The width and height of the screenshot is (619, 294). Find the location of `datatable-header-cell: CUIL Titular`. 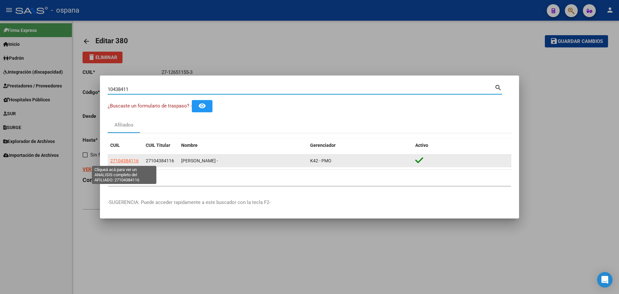

datatable-header-cell: CUIL Titular is located at coordinates (161, 145).